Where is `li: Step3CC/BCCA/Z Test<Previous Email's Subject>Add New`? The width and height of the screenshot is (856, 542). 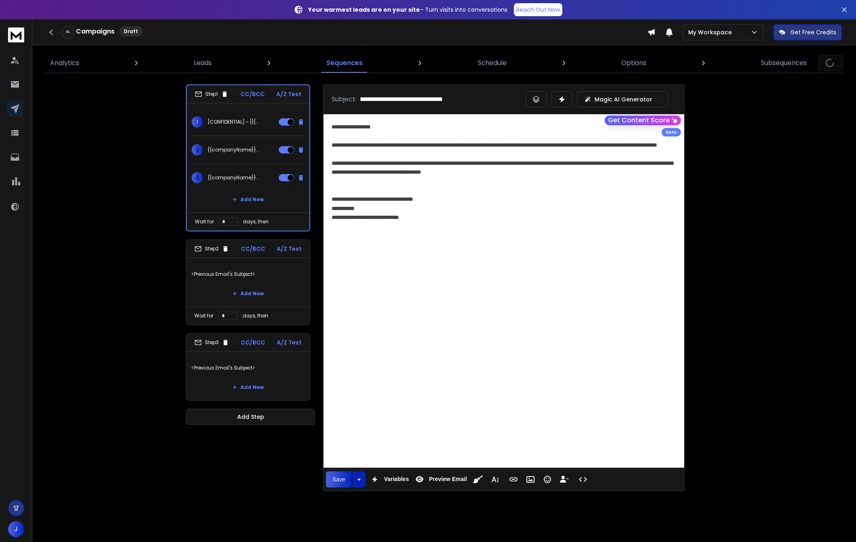
li: Step3CC/BCCA/Z Test<Previous Email's Subject>Add New is located at coordinates (248, 366).